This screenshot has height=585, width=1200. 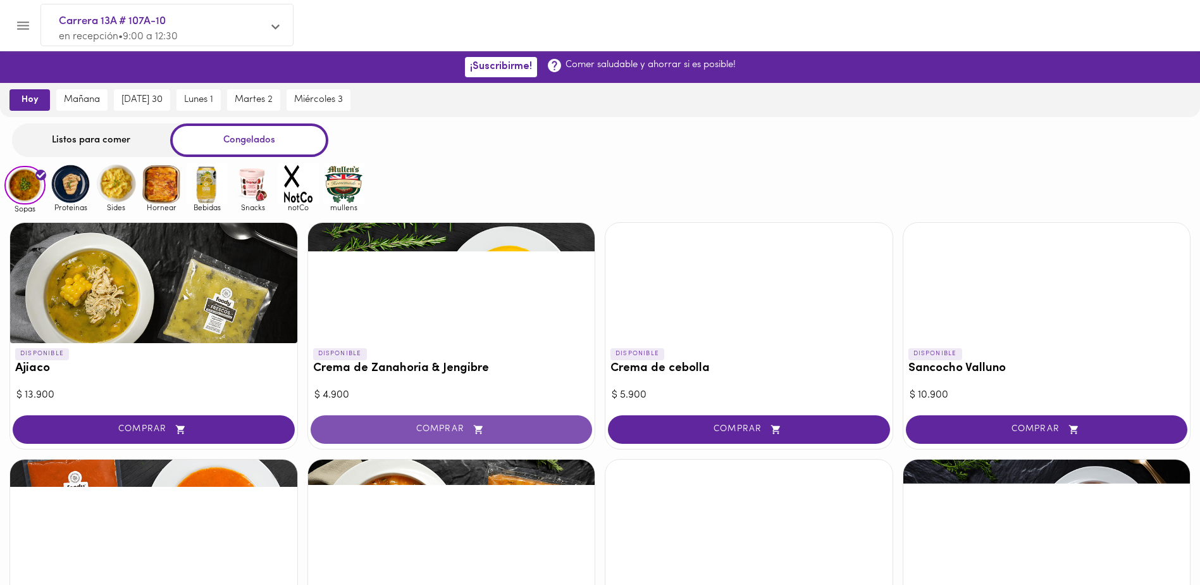 What do you see at coordinates (254, 100) in the screenshot?
I see `span: martes 2` at bounding box center [254, 100].